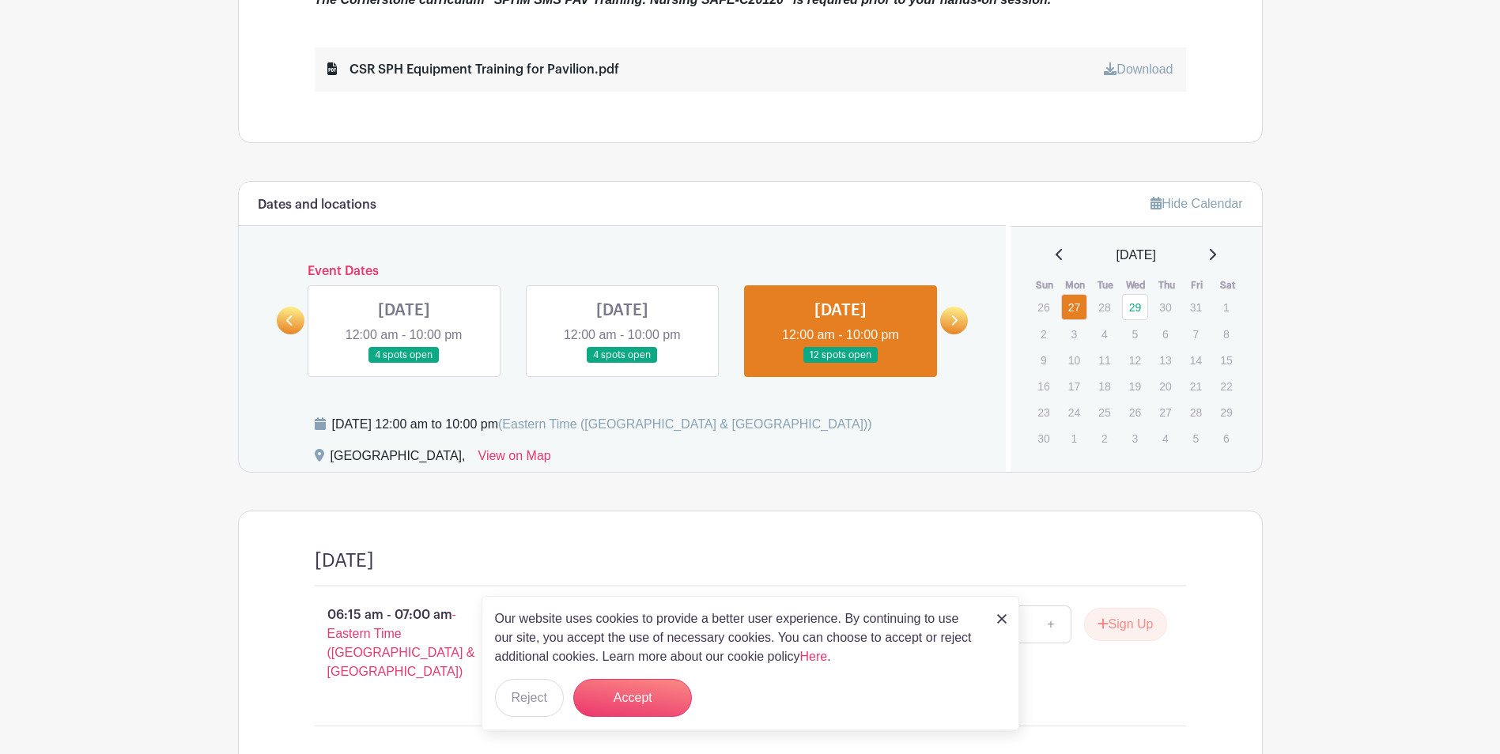 Image resolution: width=1500 pixels, height=754 pixels. Describe the element at coordinates (1164, 386) in the screenshot. I see `p: 20` at that location.